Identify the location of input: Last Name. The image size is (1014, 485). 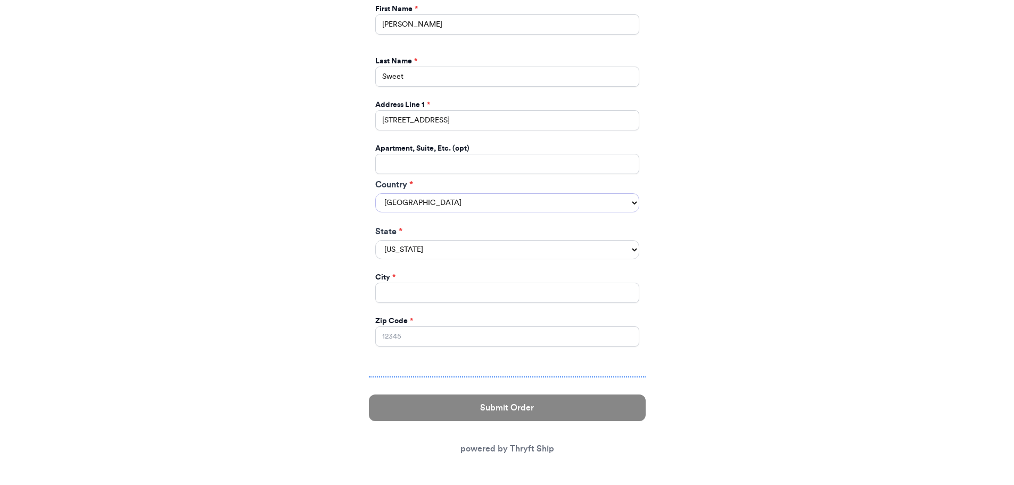
(508, 77).